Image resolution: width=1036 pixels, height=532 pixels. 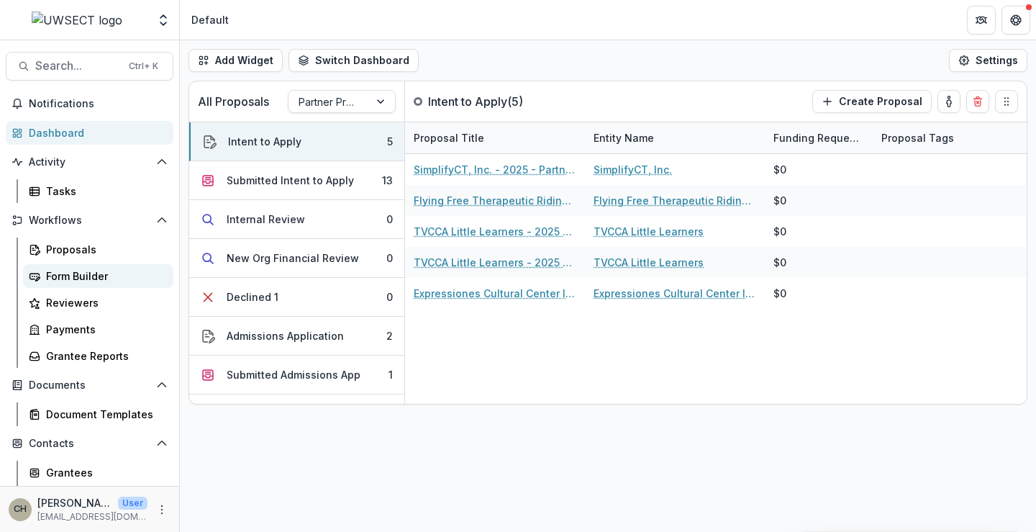 What do you see at coordinates (89, 132) in the screenshot?
I see `a: Dashboard` at bounding box center [89, 132].